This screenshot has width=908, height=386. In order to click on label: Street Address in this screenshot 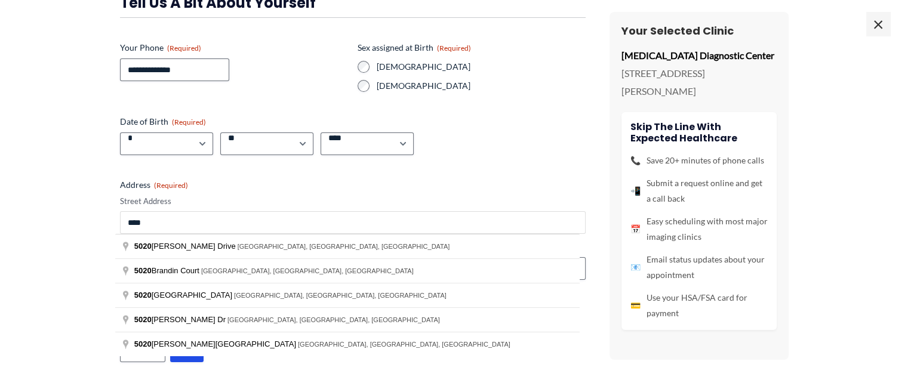, I will do `click(353, 201)`.